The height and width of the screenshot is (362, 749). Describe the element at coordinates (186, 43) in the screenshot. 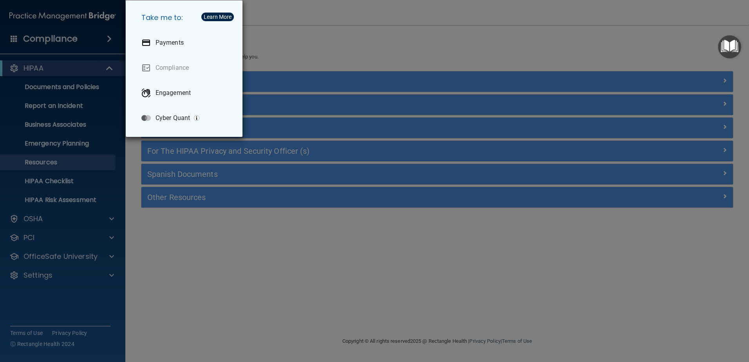

I see `a: Payments` at that location.